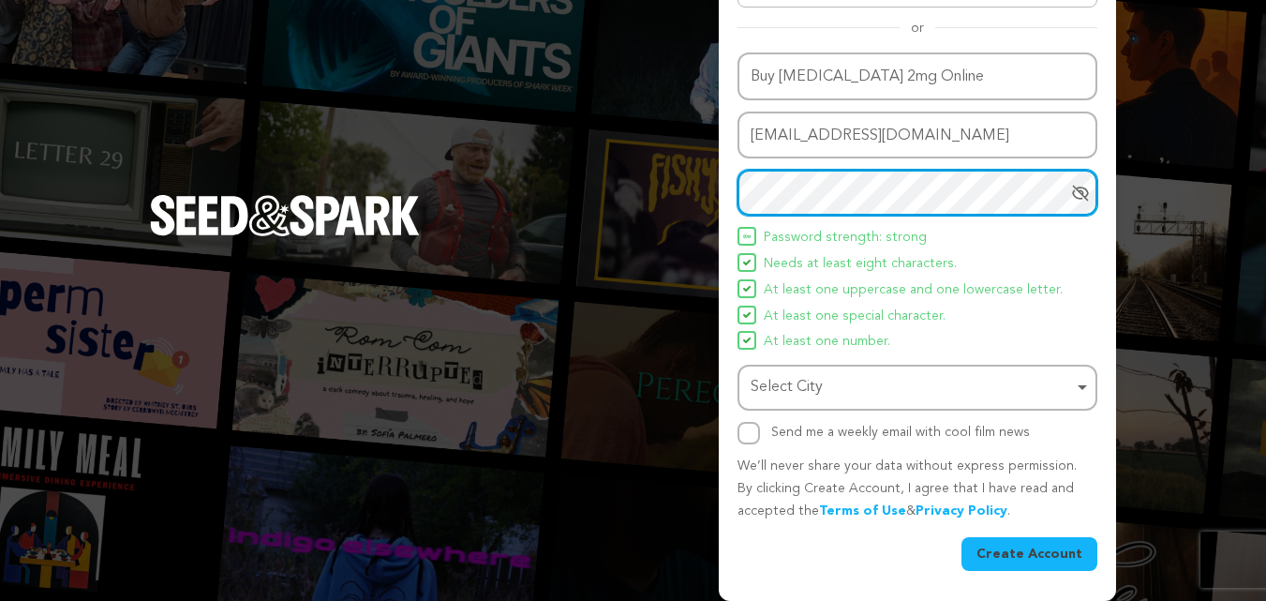 This screenshot has width=1266, height=601. What do you see at coordinates (917, 135) in the screenshot?
I see `input: Email address` at bounding box center [917, 135].